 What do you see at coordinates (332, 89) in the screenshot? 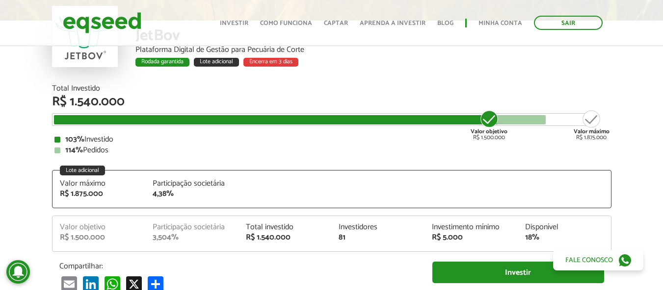
I see `div: Total Investido` at bounding box center [332, 89].